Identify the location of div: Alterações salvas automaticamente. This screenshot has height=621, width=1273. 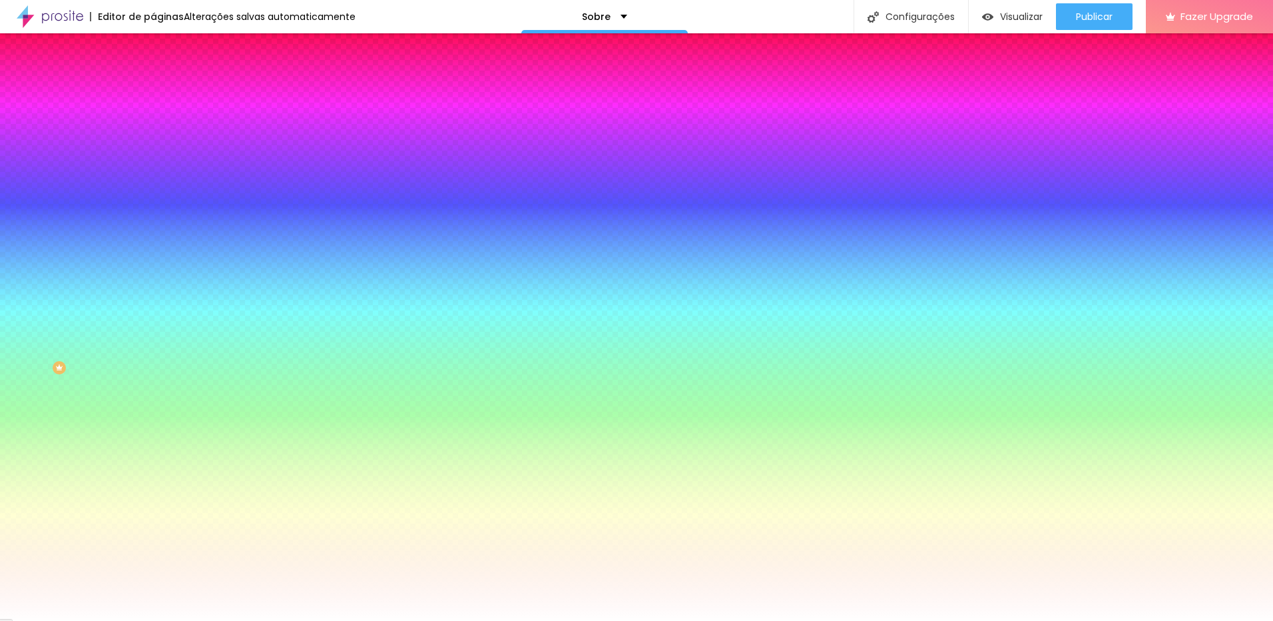
(270, 17).